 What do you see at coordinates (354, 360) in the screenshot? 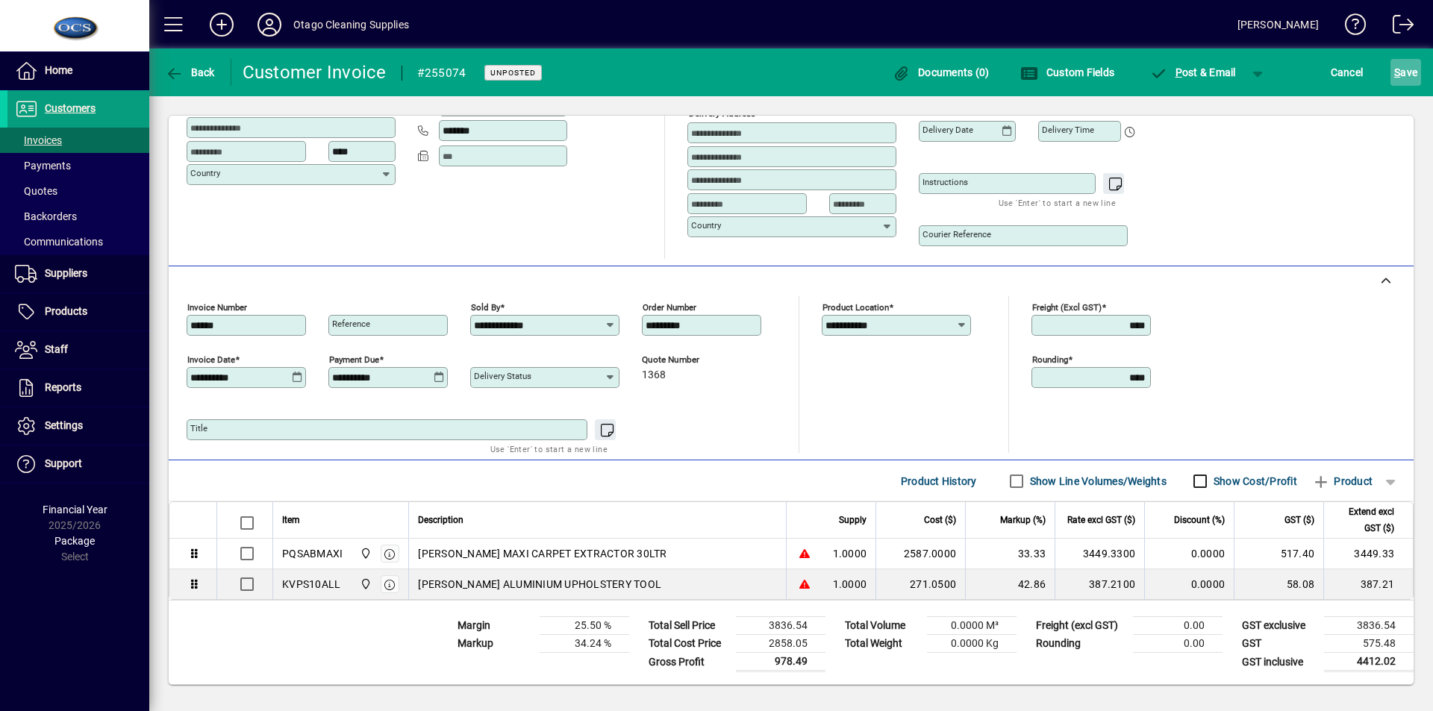
I see `mat-label: Payment due` at bounding box center [354, 360].